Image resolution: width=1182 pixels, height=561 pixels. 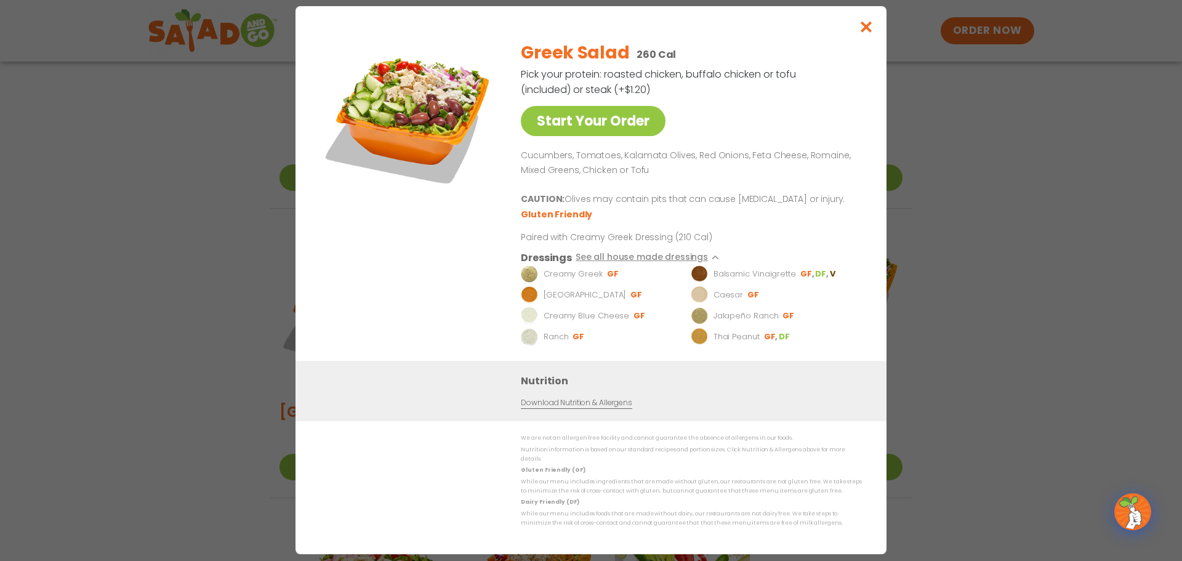 I want to click on p: Caesar, so click(x=728, y=296).